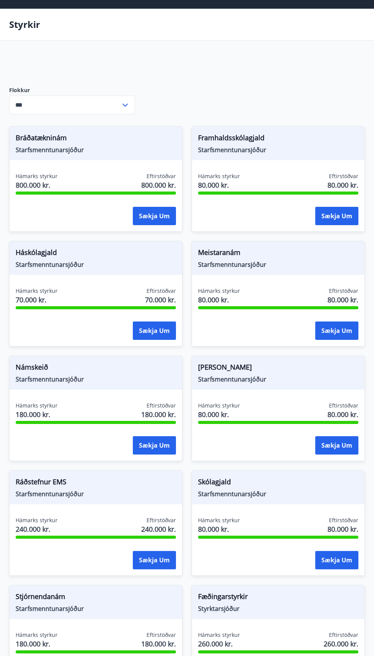 Image resolution: width=374 pixels, height=656 pixels. What do you see at coordinates (279, 139) in the screenshot?
I see `span: Framhaldsskólagjald` at bounding box center [279, 139].